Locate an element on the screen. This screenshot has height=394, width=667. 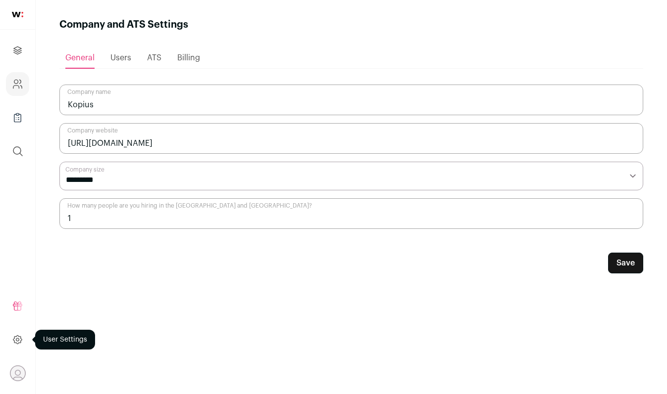
img: wellfound-shorthand-0d5821cbd27db2630d0214b213865d53afaa358527fdda9d0ea32b1df1b89c2c.svg is located at coordinates (17, 14).